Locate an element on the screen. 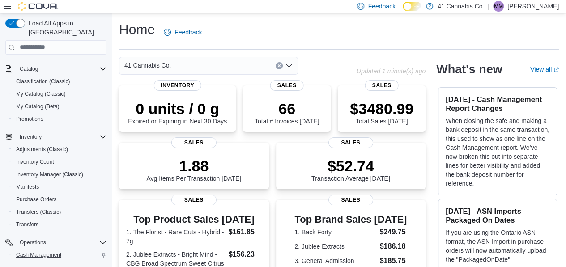  a: Cash Management is located at coordinates (38, 255).